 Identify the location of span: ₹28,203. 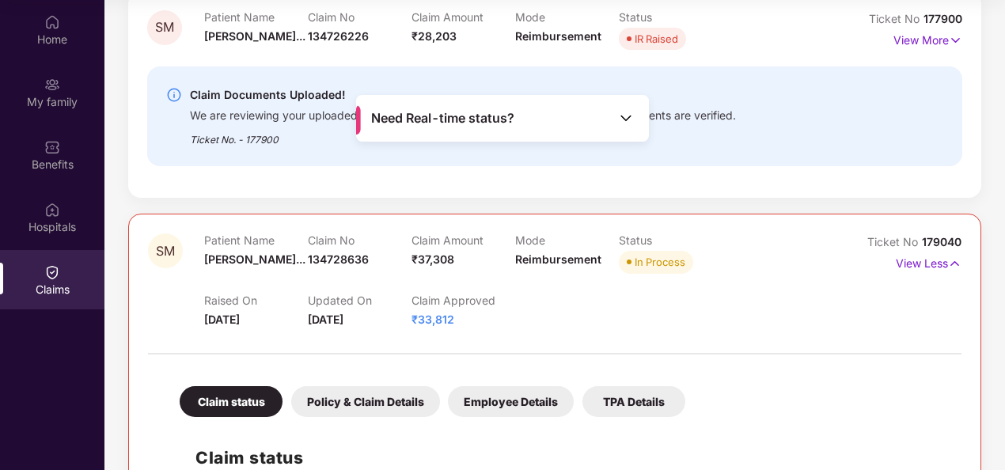
(434, 36).